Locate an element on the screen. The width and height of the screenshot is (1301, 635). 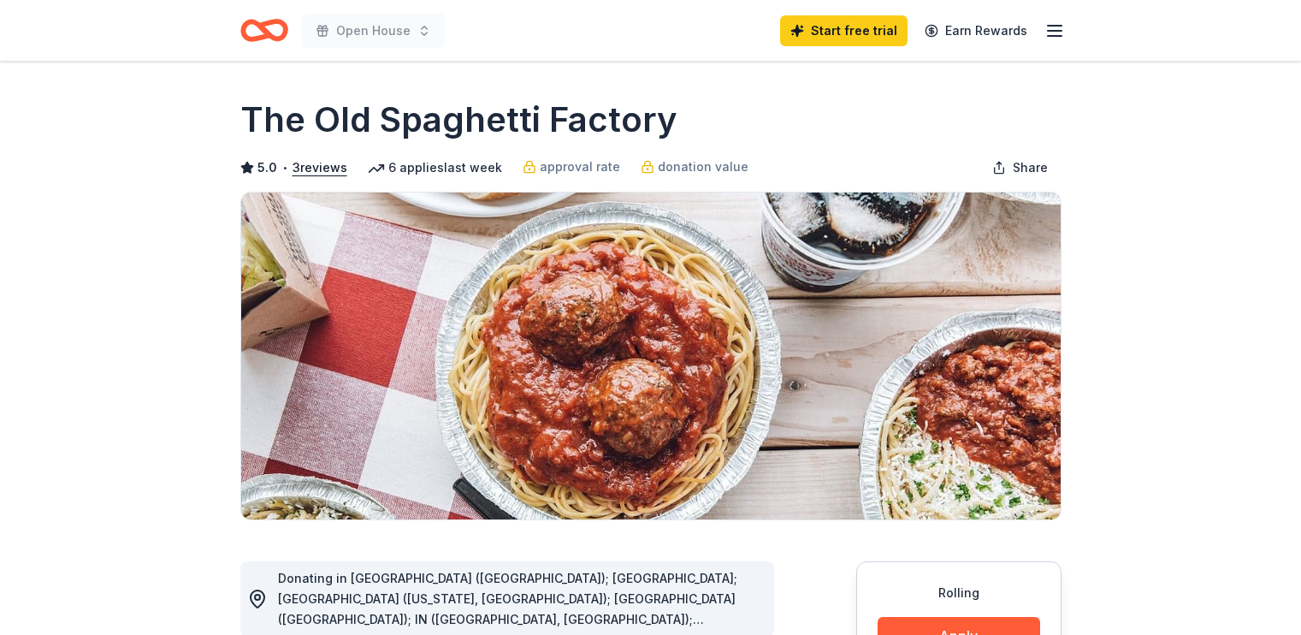
h1: The Old Spaghetti Factory is located at coordinates (458, 120).